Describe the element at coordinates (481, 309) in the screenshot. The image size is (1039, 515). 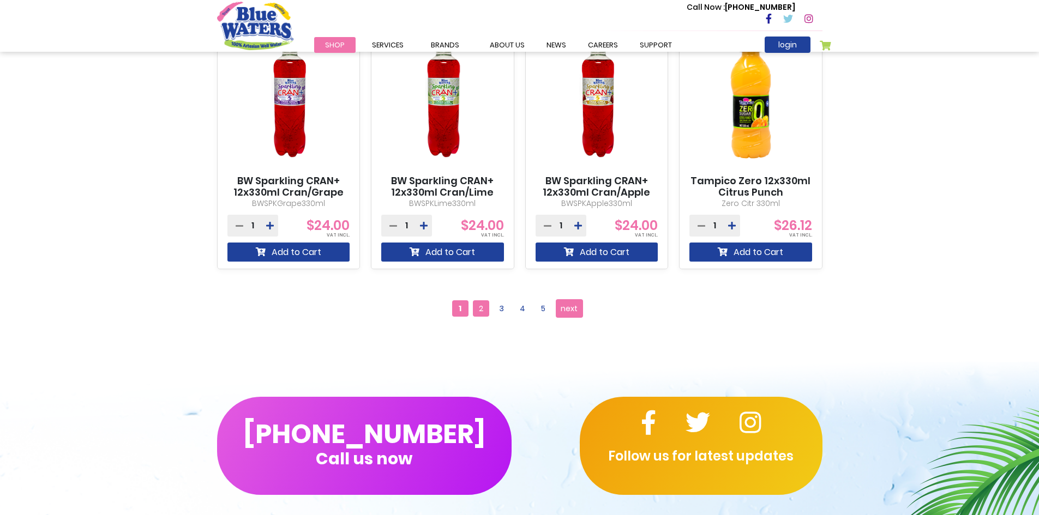
I see `a: 2` at that location.